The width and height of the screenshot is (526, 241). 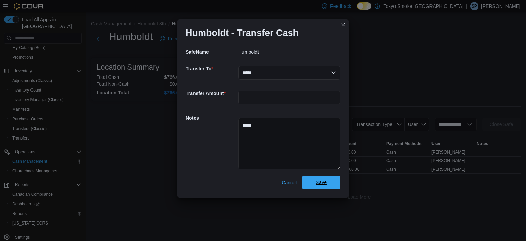 What do you see at coordinates (211, 52) in the screenshot?
I see `h5: SafeName` at bounding box center [211, 52].